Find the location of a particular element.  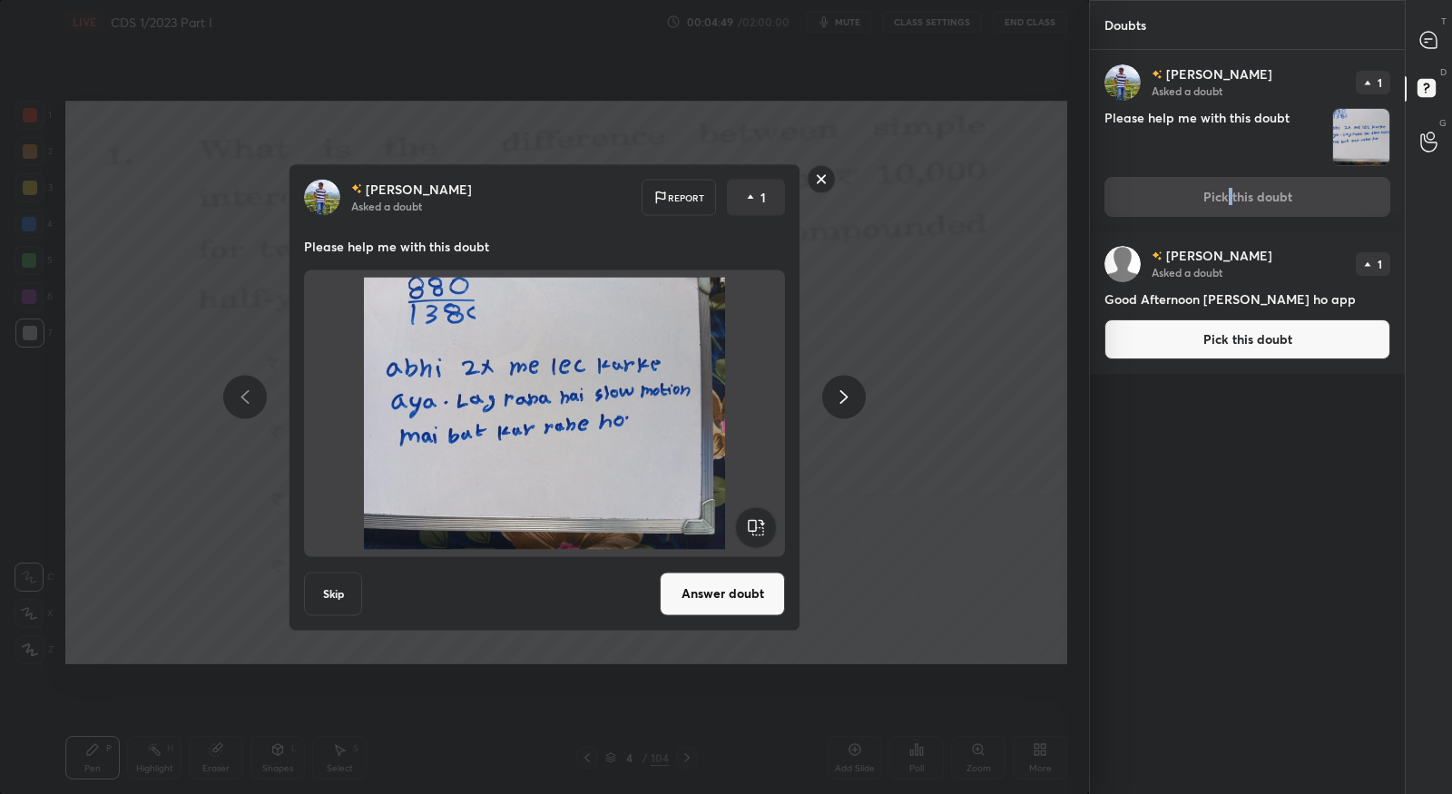

div: Report is located at coordinates (679, 197).